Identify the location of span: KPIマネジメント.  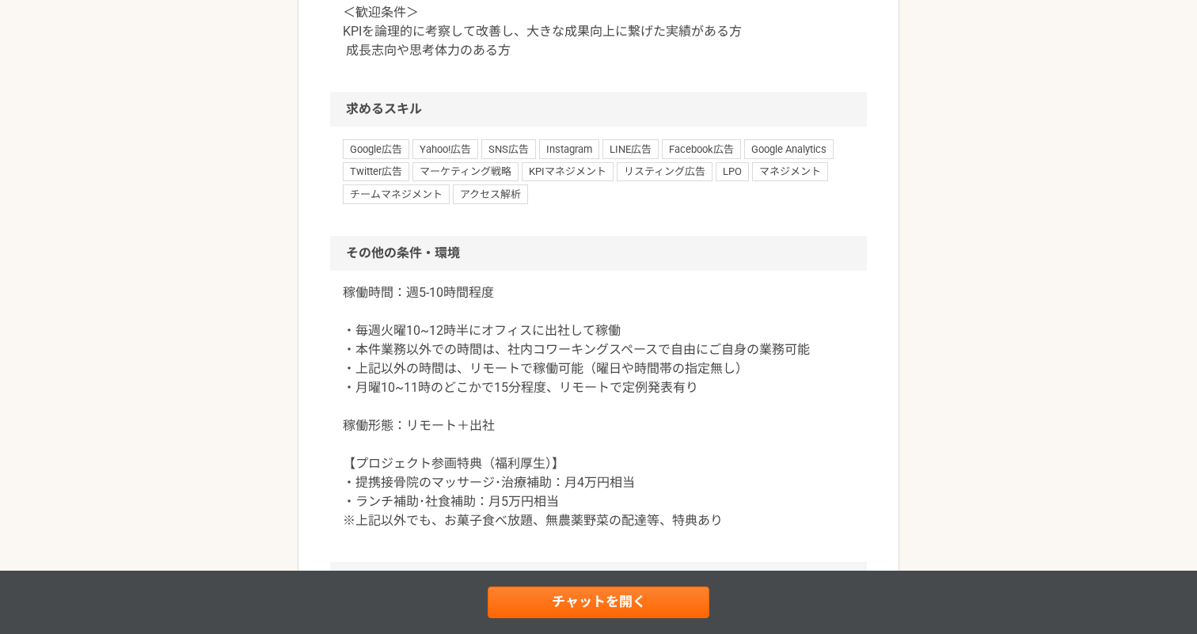
(568, 172).